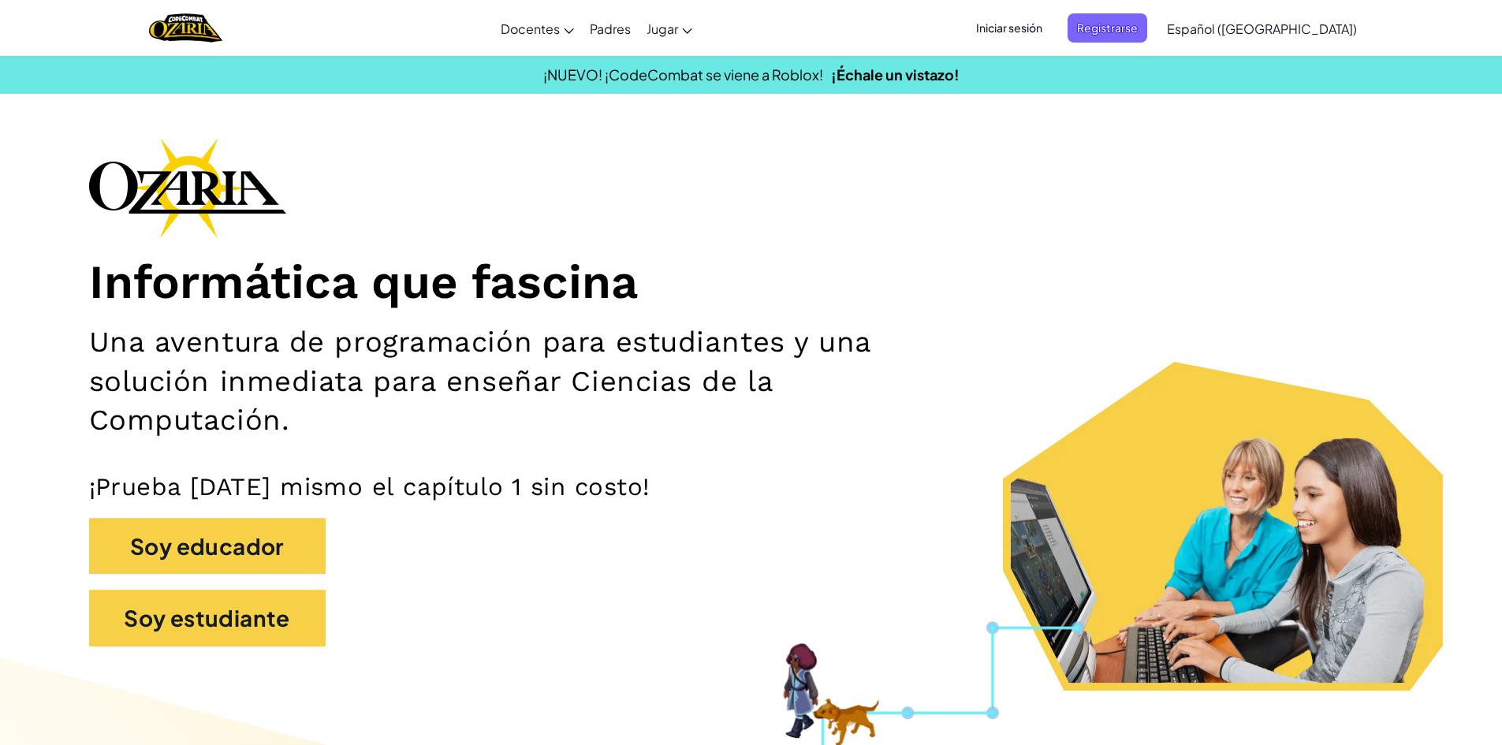 Image resolution: width=1502 pixels, height=745 pixels. Describe the element at coordinates (185, 28) in the screenshot. I see `img: Home` at that location.